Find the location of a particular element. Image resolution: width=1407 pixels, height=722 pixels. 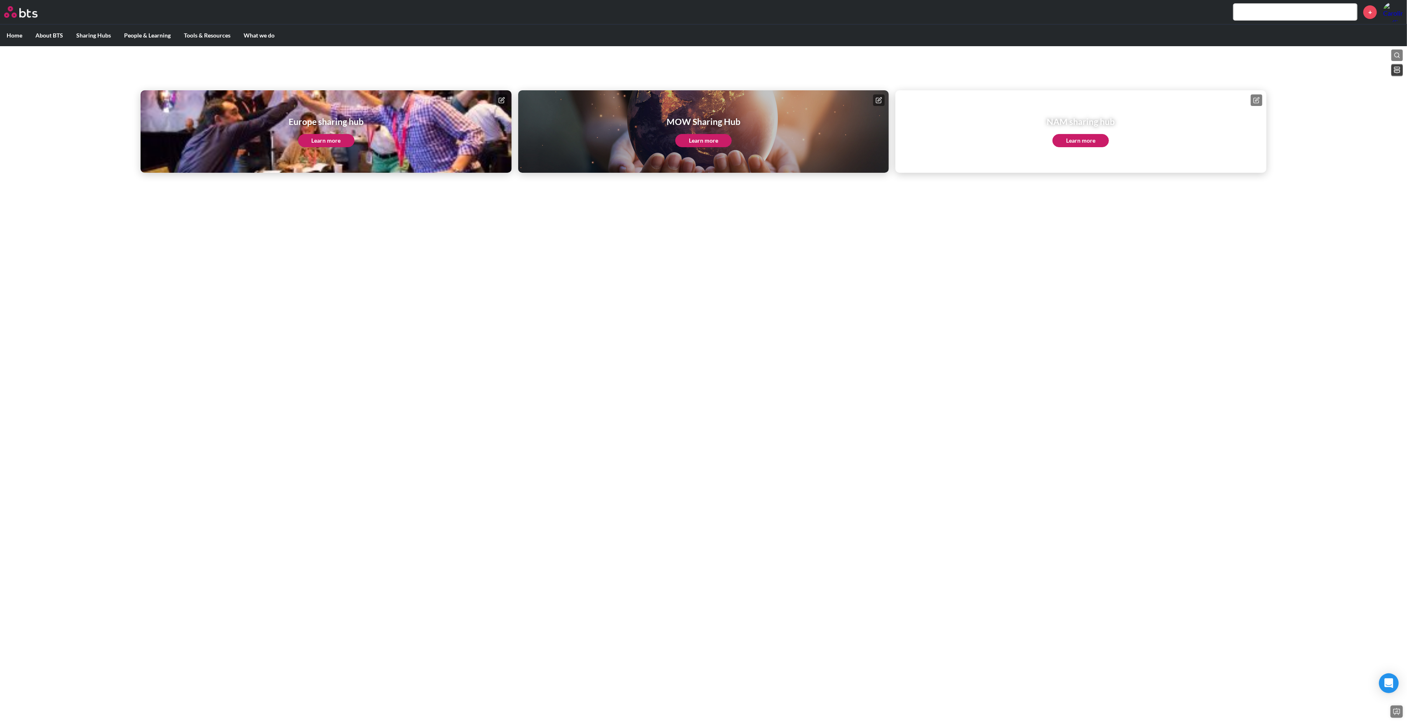

div: Open Intercom Messenger is located at coordinates (1389, 683).